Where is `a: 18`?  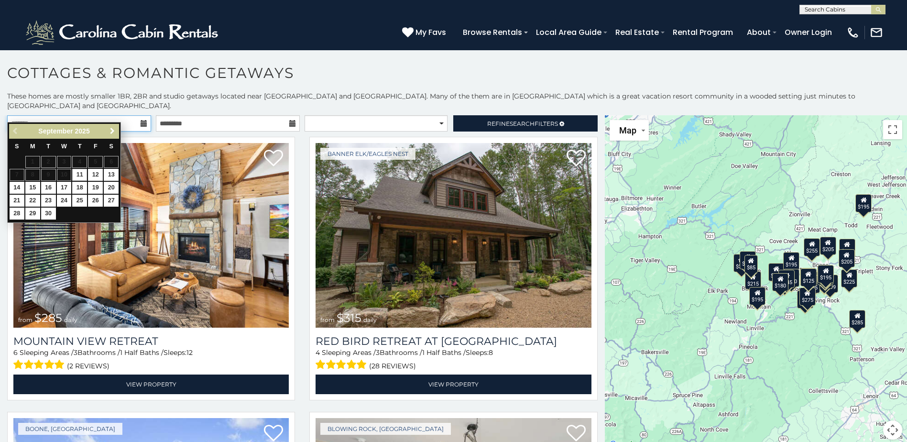 a: 18 is located at coordinates (79, 187).